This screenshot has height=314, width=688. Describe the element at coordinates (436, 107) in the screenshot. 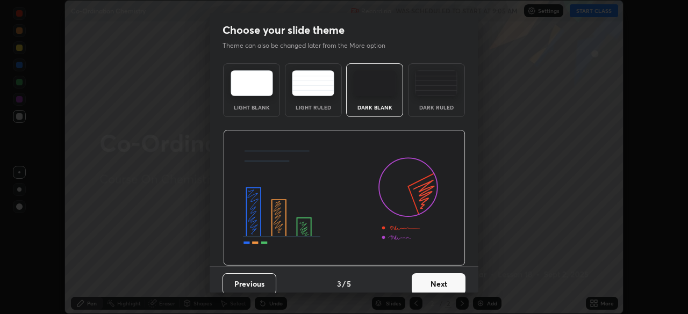

I see `div: Dark Ruled` at that location.